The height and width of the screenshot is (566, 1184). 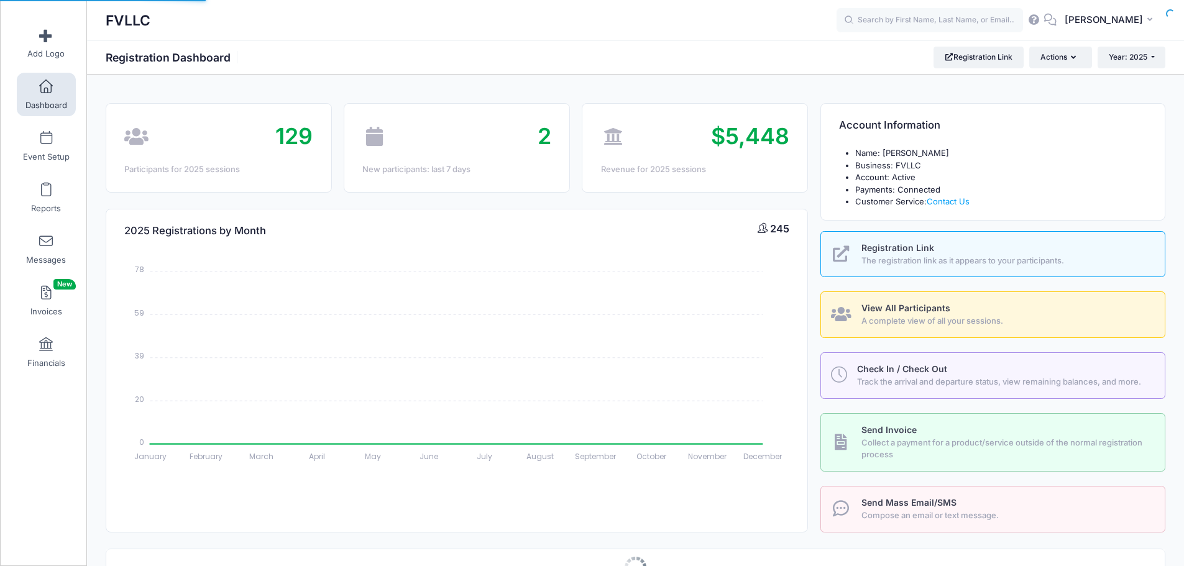 I want to click on span: Invoices, so click(x=46, y=311).